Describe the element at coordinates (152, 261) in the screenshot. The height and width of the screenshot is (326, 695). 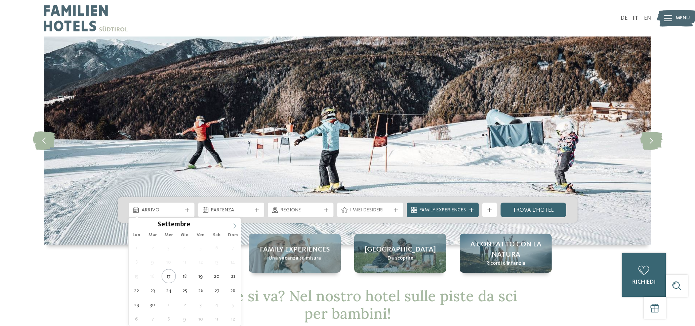
I see `span: Settembre 9, 2025` at that location.